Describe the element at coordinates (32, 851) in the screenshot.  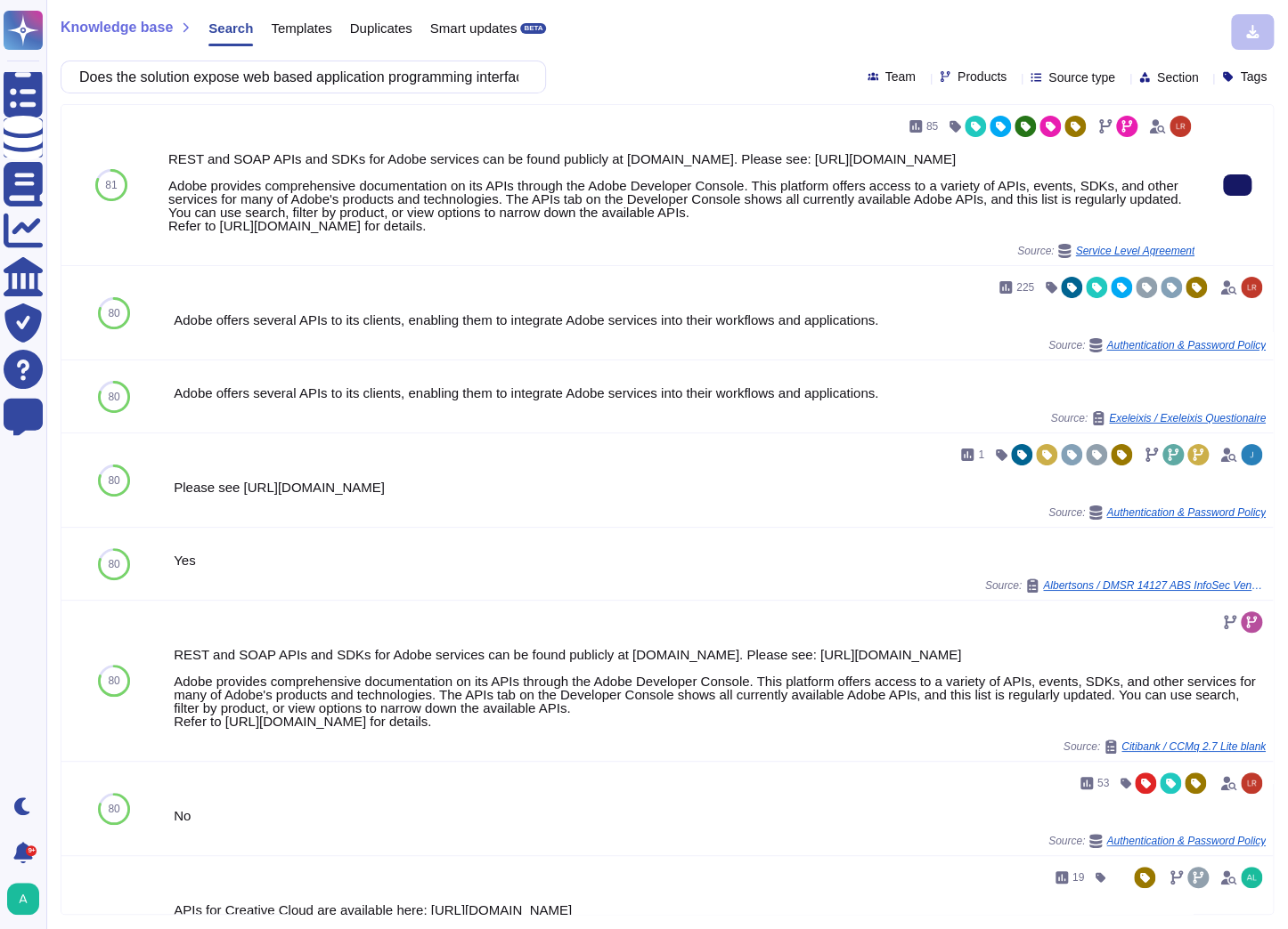
I see `div: 9+` at that location.